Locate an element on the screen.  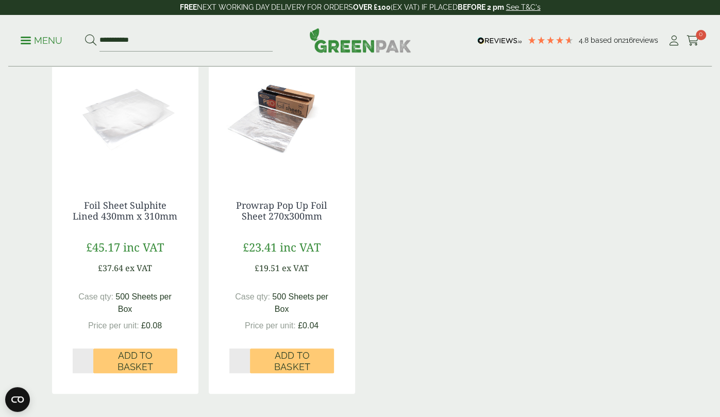
i: My Account is located at coordinates (674, 41).